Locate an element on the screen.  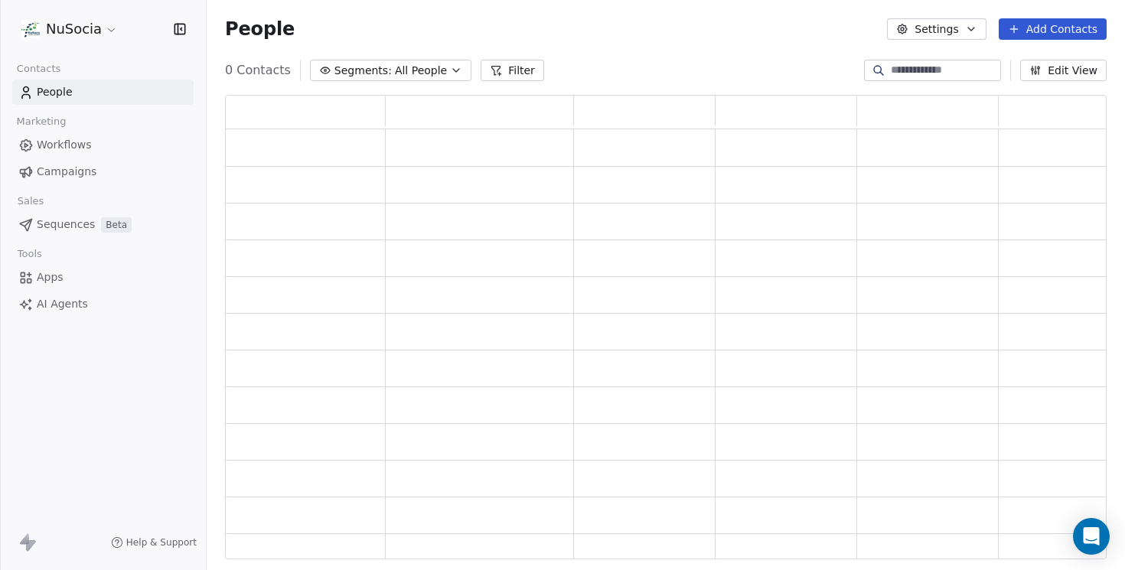
button: Settings is located at coordinates (936, 29).